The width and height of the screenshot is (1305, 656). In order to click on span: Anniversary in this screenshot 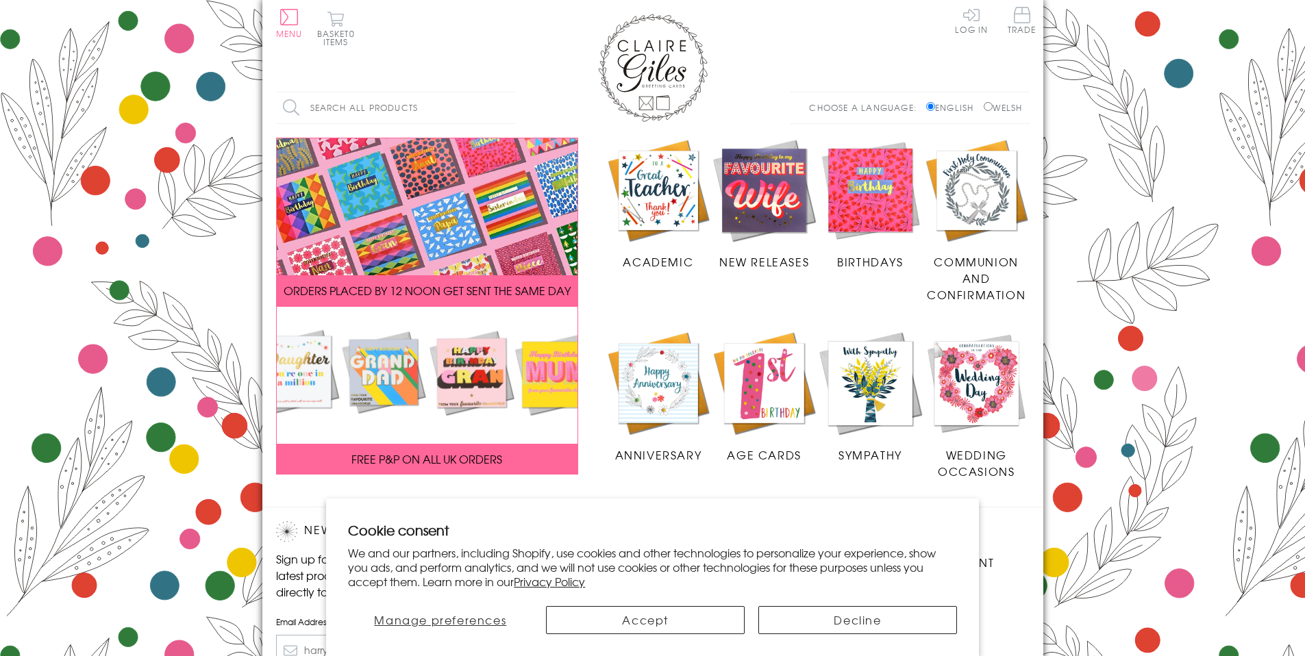, I will do `click(658, 455)`.